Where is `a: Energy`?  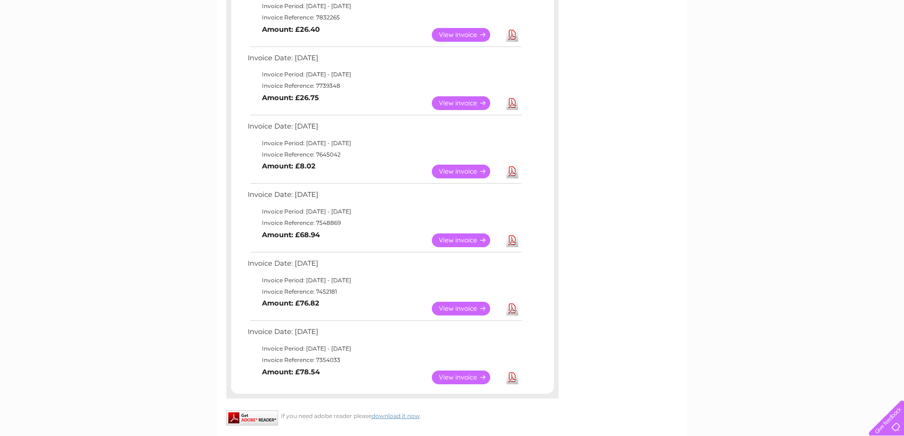
a: Energy is located at coordinates (771, 44).